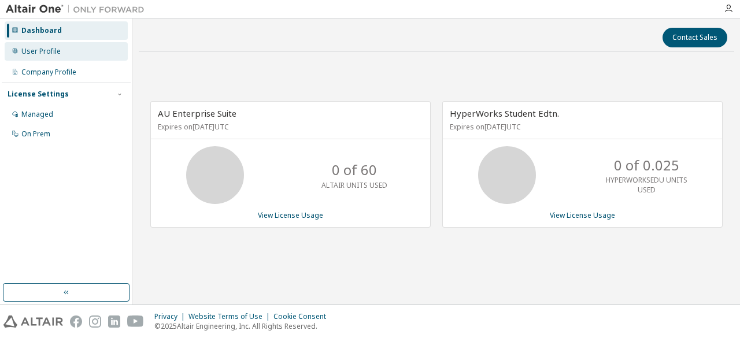 This screenshot has width=740, height=338. Describe the element at coordinates (695, 38) in the screenshot. I see `button: Contact Sales` at that location.